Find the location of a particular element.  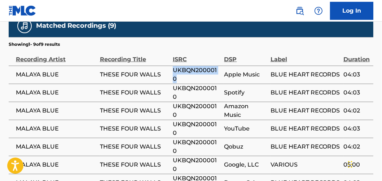

div: Drag is located at coordinates (350, 164).